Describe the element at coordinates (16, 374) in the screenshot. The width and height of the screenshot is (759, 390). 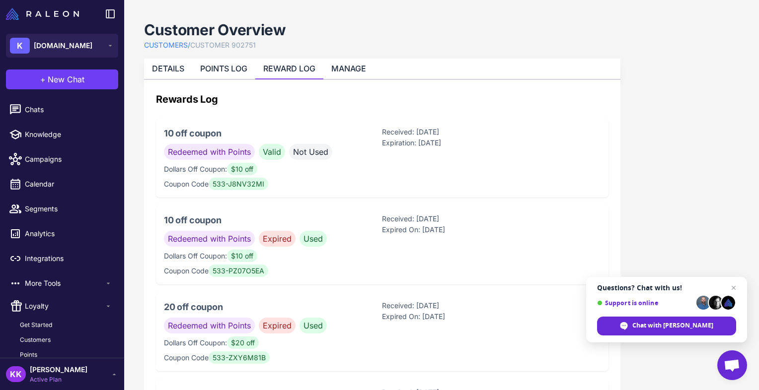
I see `div: KK` at that location.